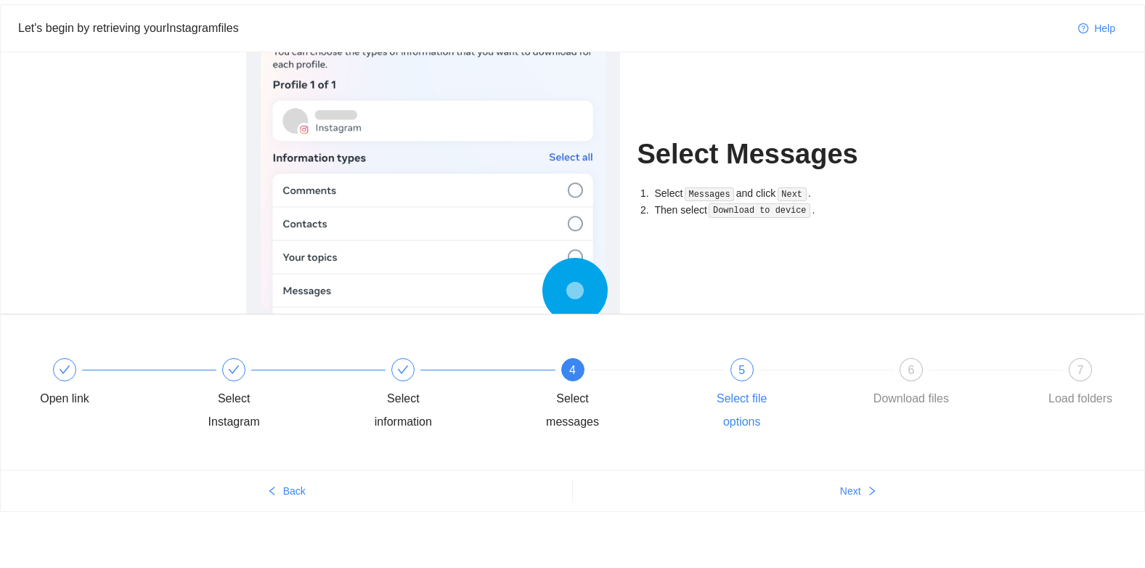  I want to click on span: Next, so click(850, 491).